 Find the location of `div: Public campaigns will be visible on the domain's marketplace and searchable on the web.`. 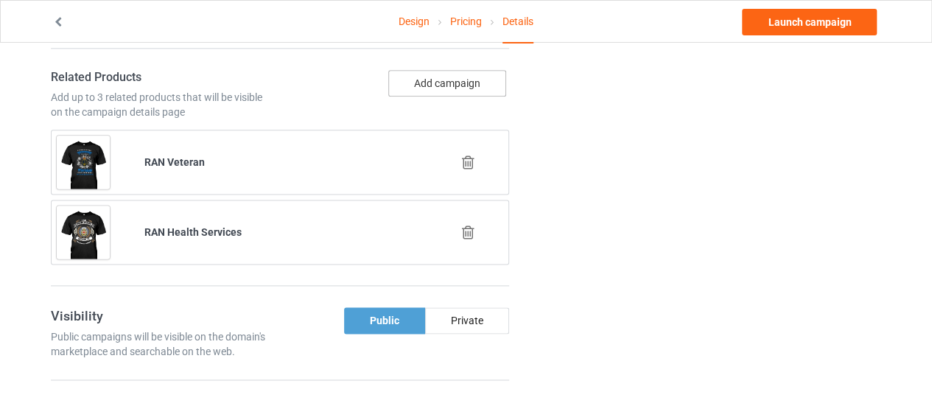

div: Public campaigns will be visible on the domain's marketplace and searchable on the web. is located at coordinates (163, 344).